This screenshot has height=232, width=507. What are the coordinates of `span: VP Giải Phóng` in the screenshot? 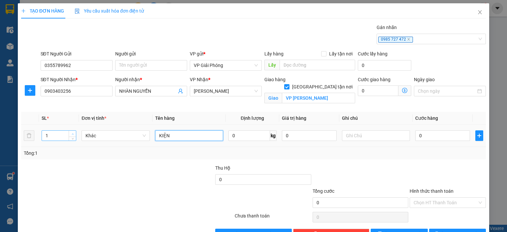 It's located at (226, 65).